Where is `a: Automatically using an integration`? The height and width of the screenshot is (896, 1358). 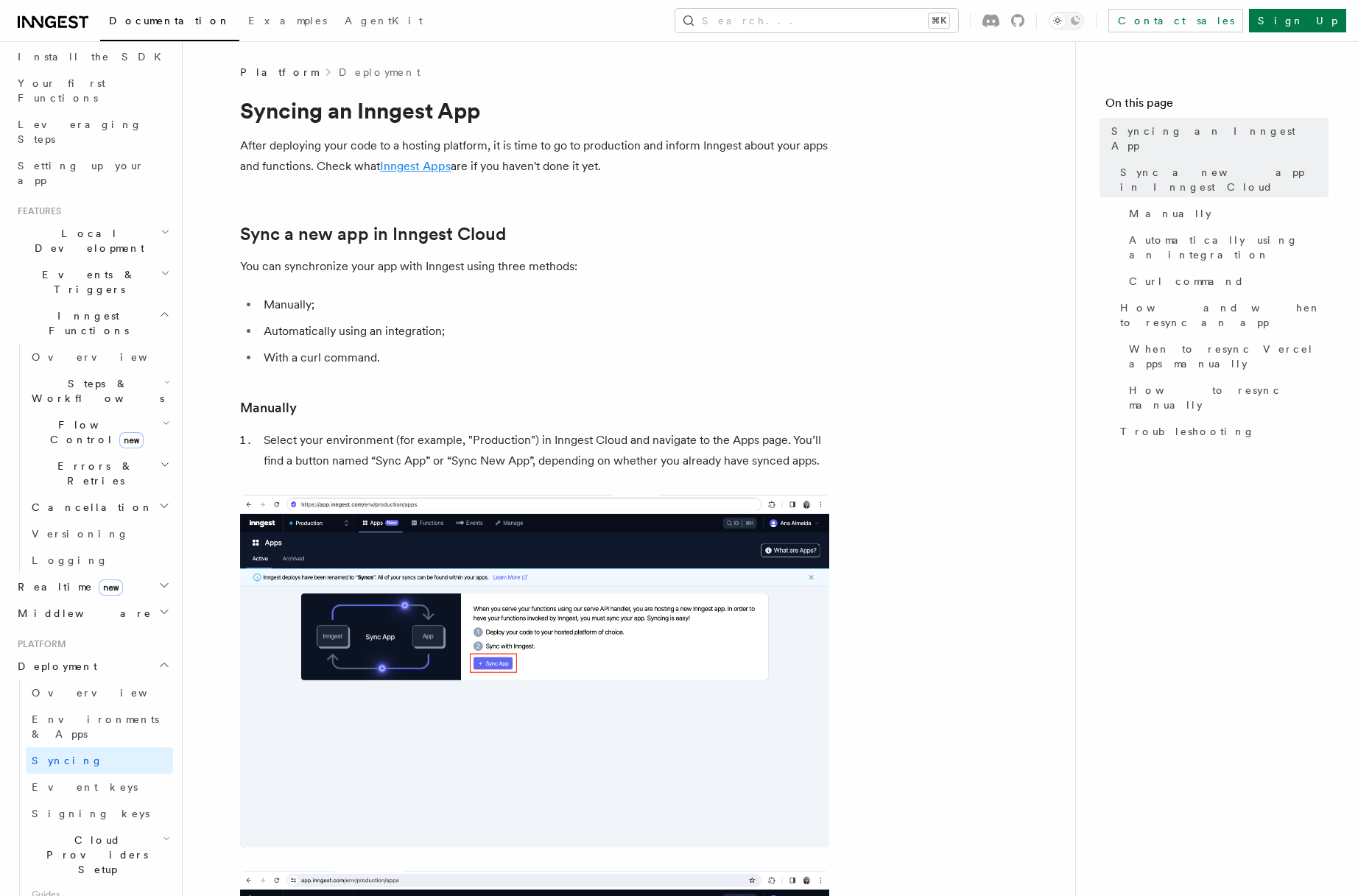 a: Automatically using an integration is located at coordinates (1226, 247).